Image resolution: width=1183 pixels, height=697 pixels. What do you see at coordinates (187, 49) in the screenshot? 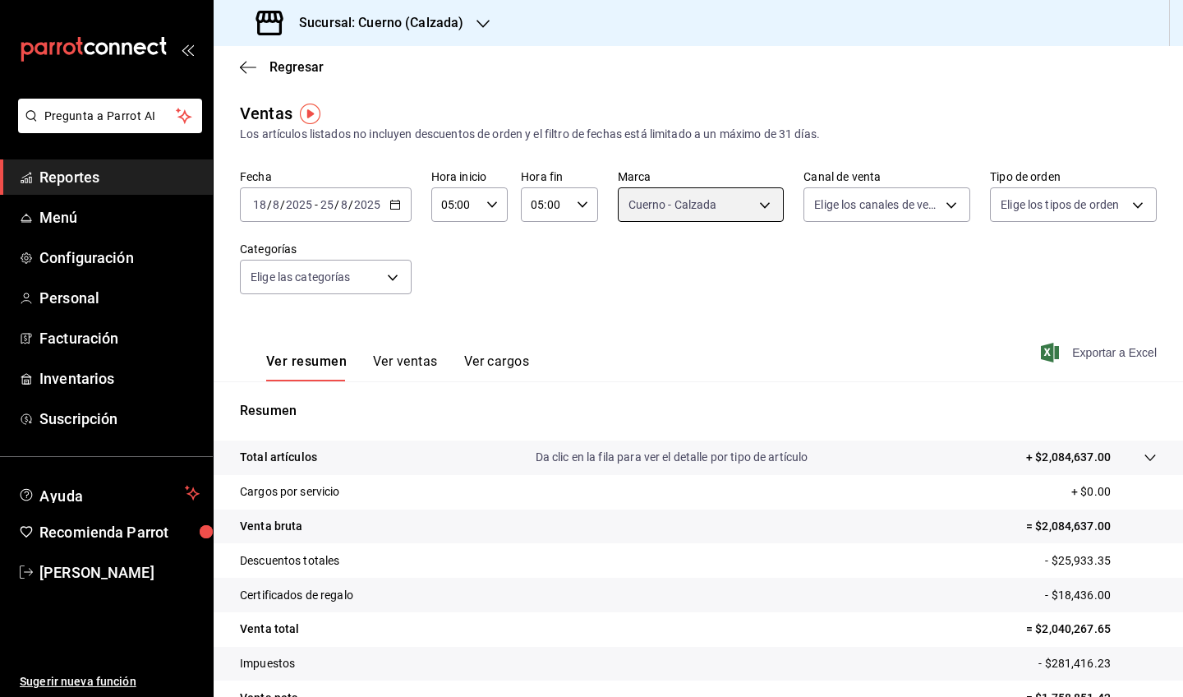
I see `button: open_drawer_menu` at bounding box center [187, 49].